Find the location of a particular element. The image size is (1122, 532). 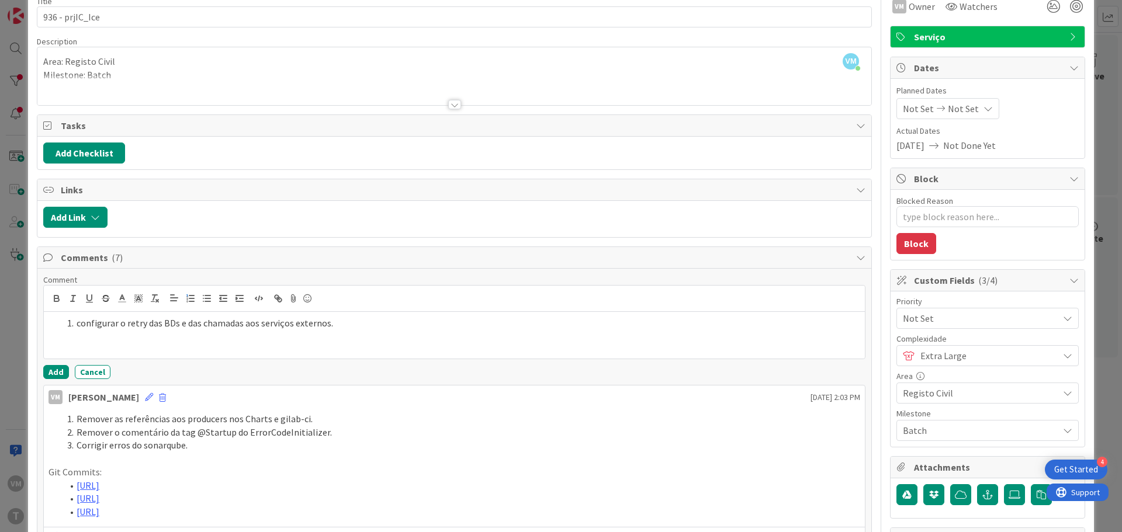

div: Milestone is located at coordinates (988, 414).